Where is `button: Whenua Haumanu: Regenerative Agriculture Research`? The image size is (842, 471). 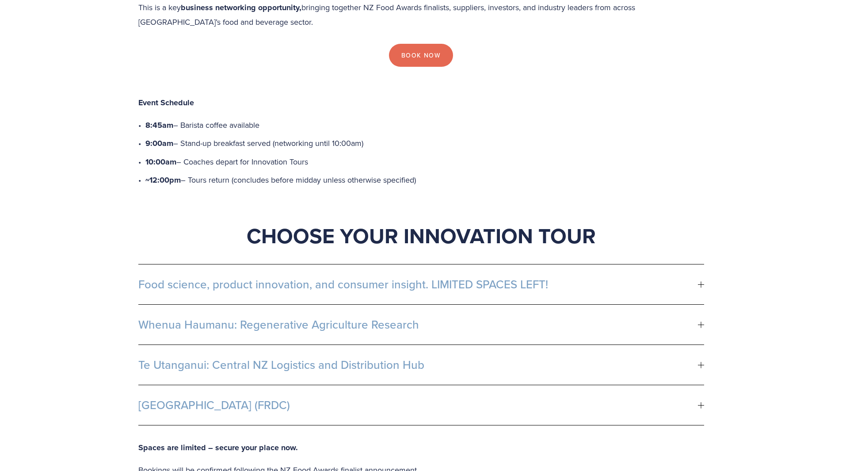 button: Whenua Haumanu: Regenerative Agriculture Research is located at coordinates (421, 324).